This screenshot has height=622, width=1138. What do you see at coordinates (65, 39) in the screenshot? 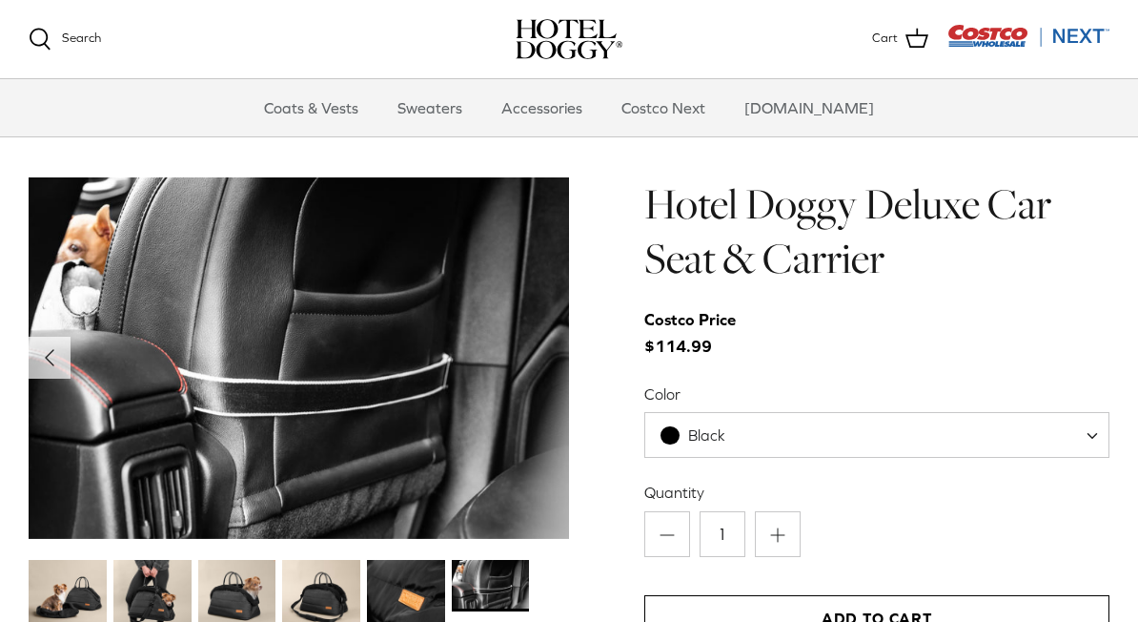
I see `a: Search` at bounding box center [65, 39].